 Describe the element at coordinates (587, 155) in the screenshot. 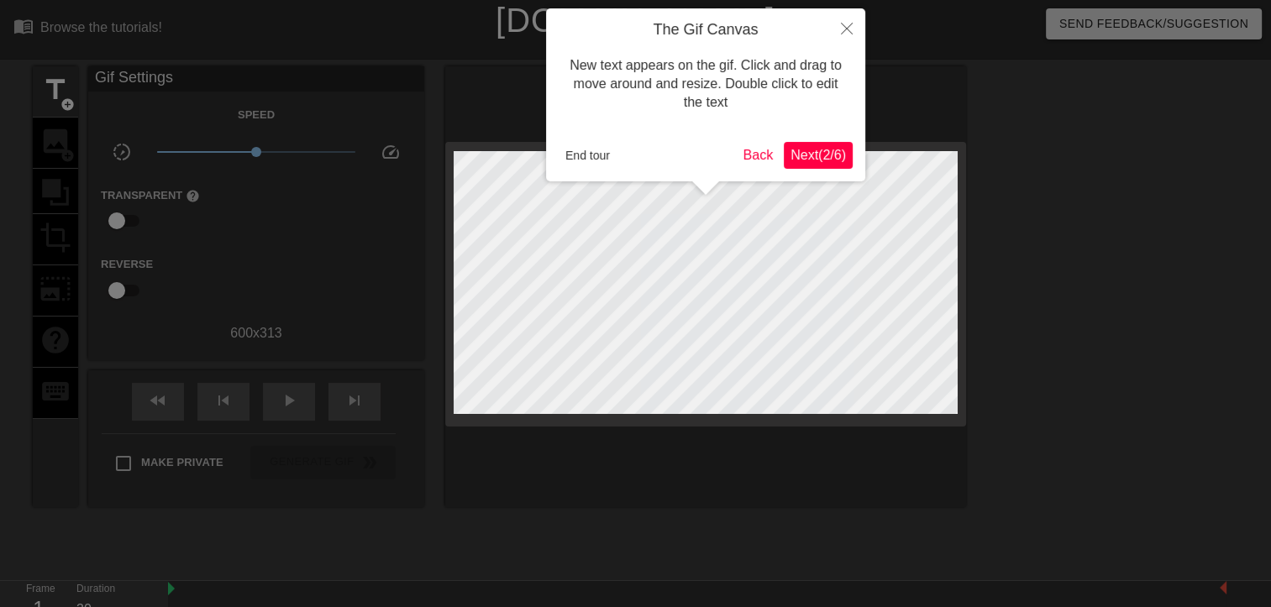

I see `button: End tour` at that location.